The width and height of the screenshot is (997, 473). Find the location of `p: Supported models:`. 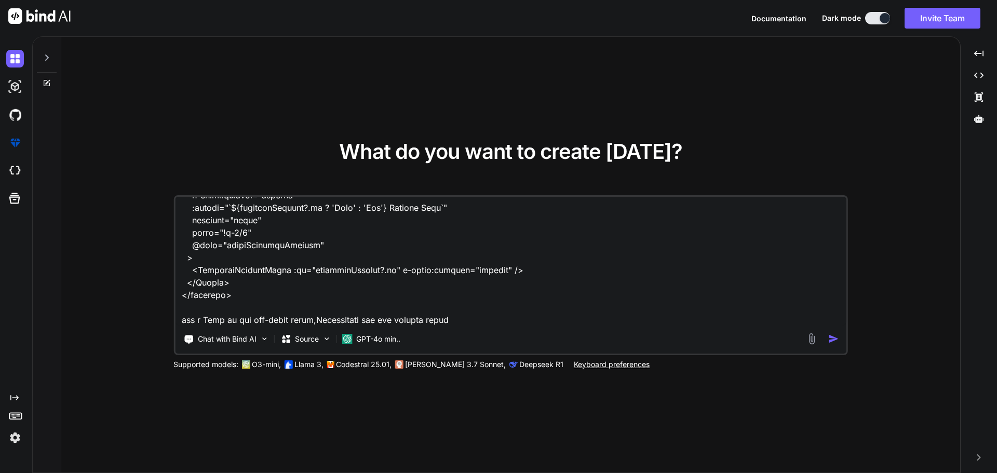

p: Supported models: is located at coordinates (206, 365).